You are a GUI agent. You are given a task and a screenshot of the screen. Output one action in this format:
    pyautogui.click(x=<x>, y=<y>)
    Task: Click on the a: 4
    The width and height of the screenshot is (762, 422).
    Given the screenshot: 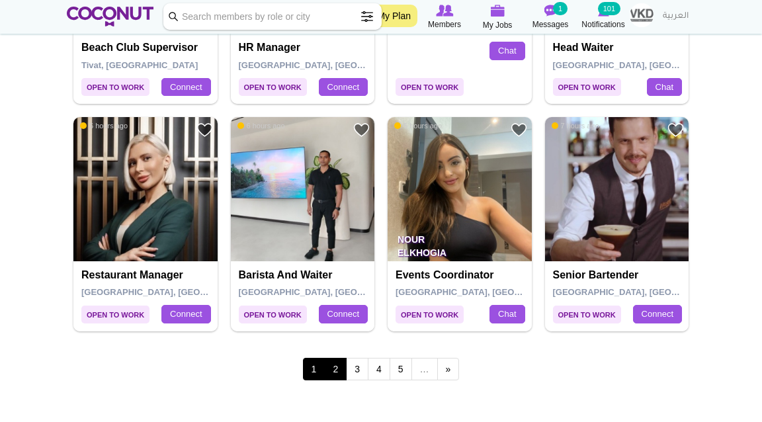 What is the action you would take?
    pyautogui.click(x=379, y=369)
    